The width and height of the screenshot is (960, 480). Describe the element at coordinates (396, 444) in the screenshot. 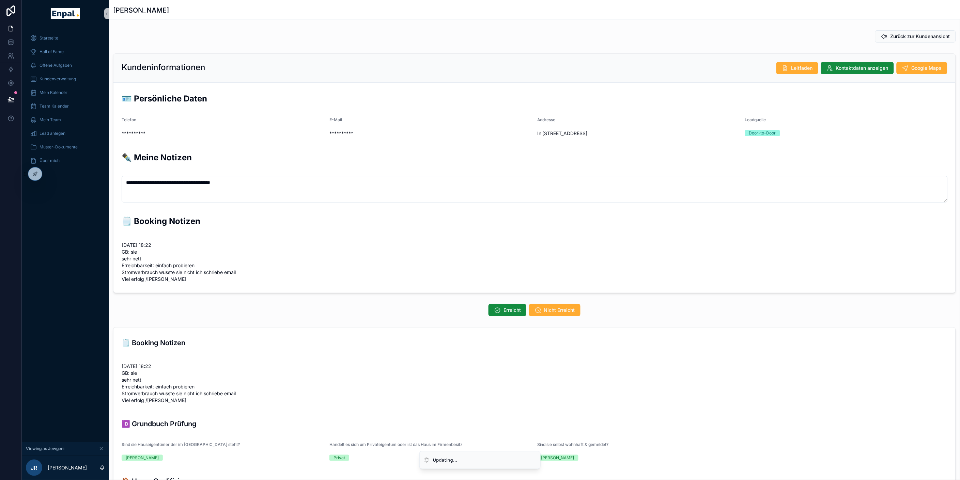

I see `span: Handelt es sich um Privateigentum oder ist das Haus im Firmenbesitz` at that location.